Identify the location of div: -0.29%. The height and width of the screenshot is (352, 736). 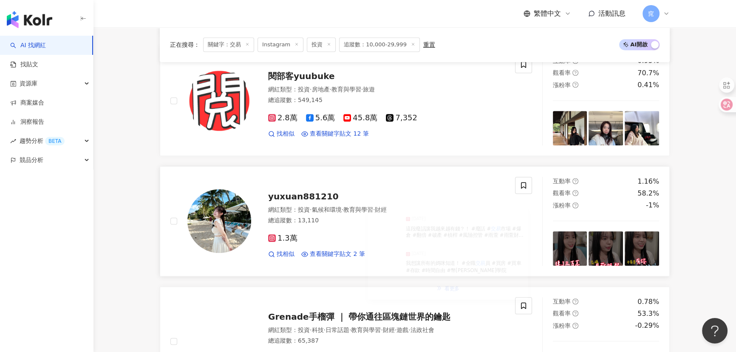
(647, 325).